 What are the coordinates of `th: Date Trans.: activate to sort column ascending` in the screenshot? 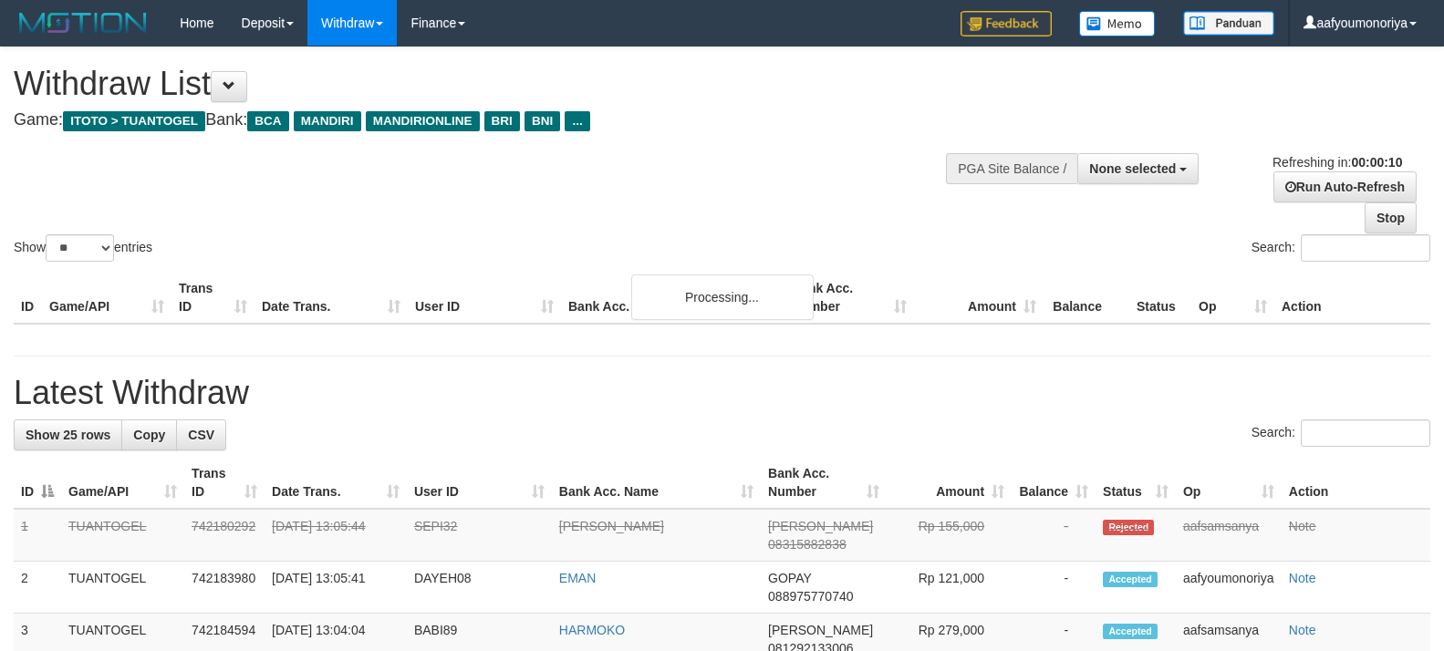 It's located at (336, 483).